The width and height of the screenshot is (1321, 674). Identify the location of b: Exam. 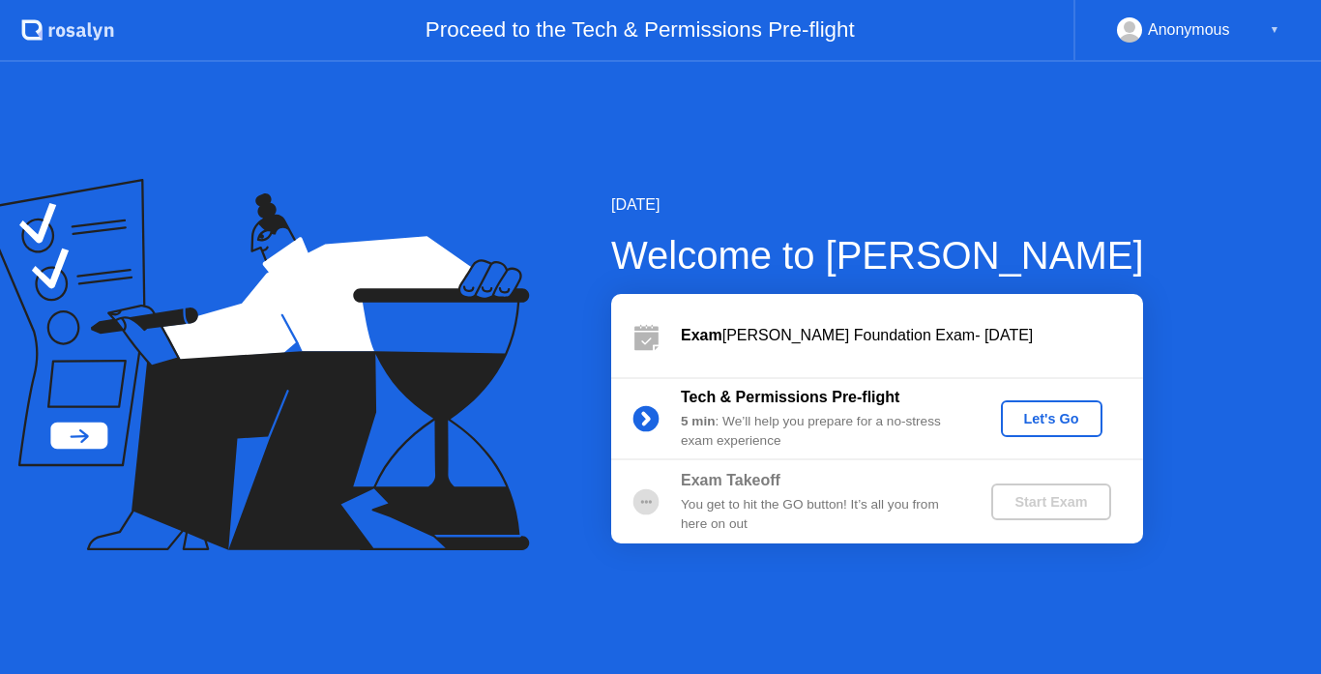
(701, 335).